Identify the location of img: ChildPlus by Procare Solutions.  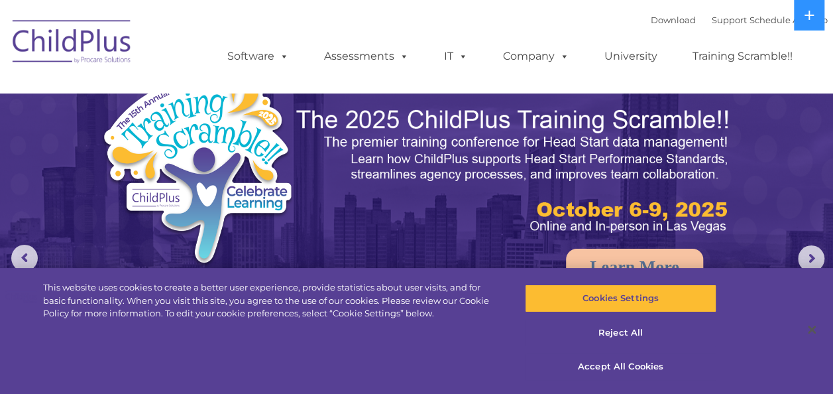
(72, 44).